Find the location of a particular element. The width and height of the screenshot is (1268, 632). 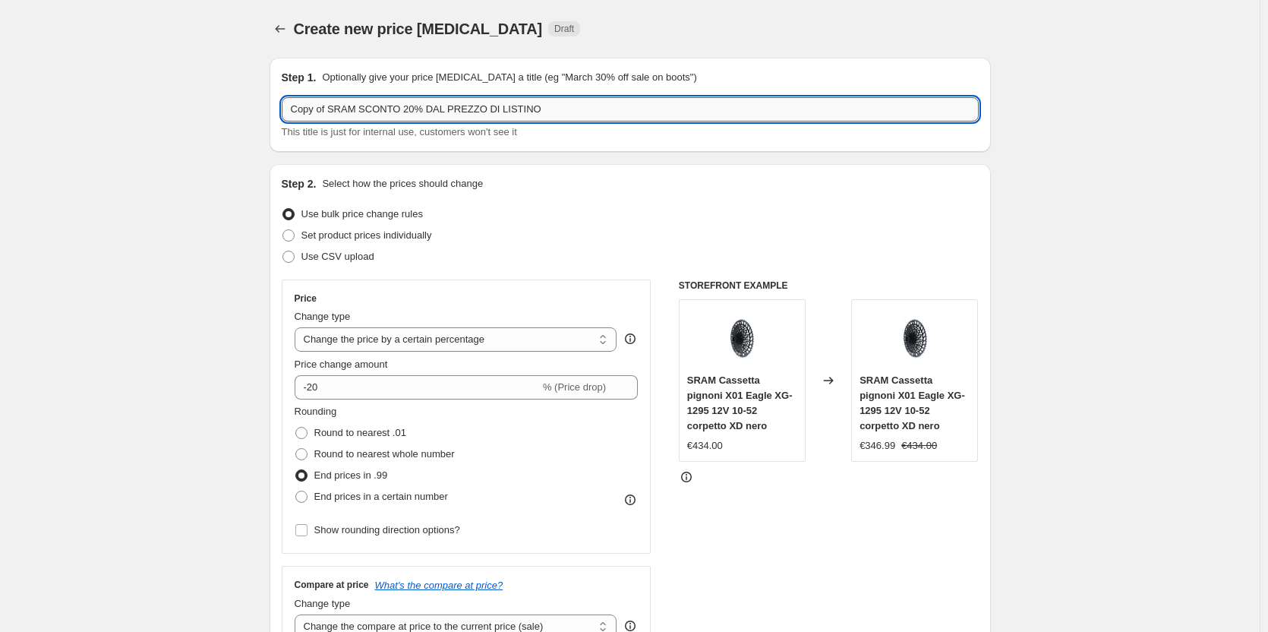

strike: €434.00 is located at coordinates (919, 446).